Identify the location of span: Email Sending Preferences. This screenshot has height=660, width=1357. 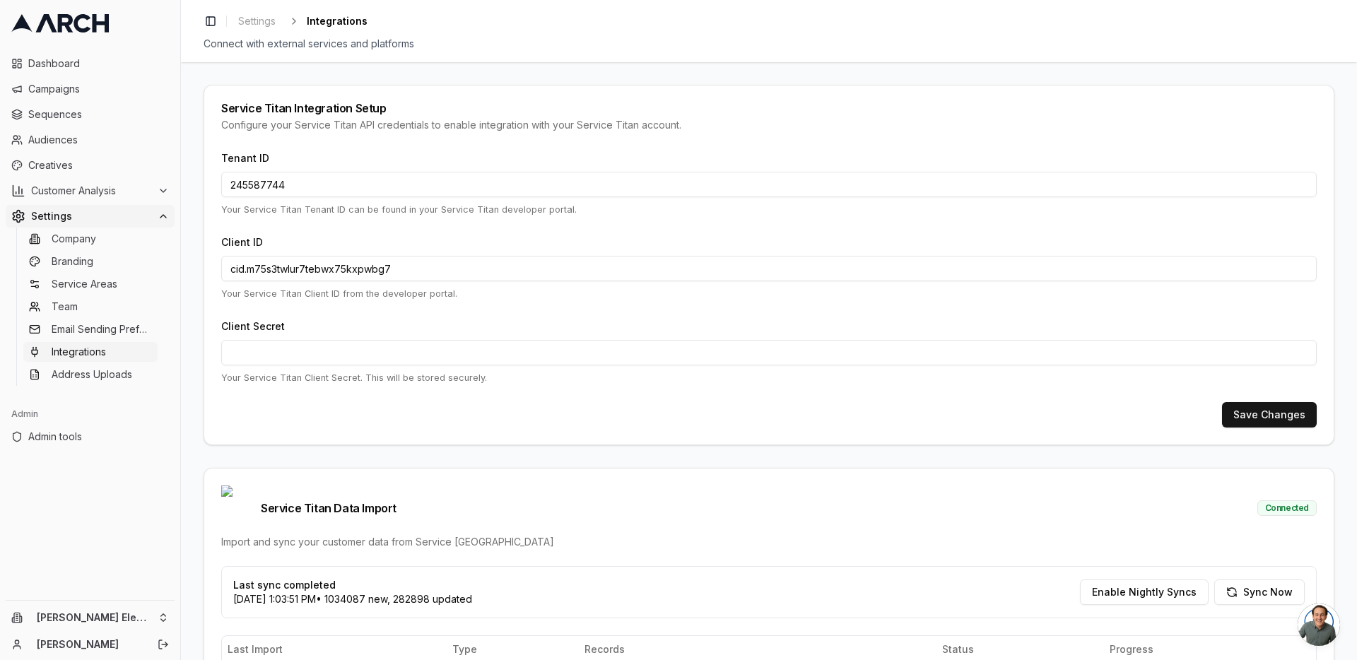
(102, 329).